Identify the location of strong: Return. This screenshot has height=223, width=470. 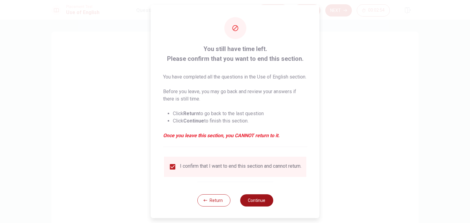
(191, 113).